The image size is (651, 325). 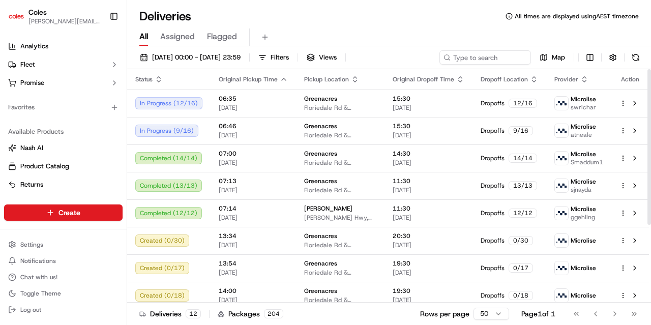 What do you see at coordinates (41, 293) in the screenshot?
I see `span: Toggle Theme` at bounding box center [41, 293].